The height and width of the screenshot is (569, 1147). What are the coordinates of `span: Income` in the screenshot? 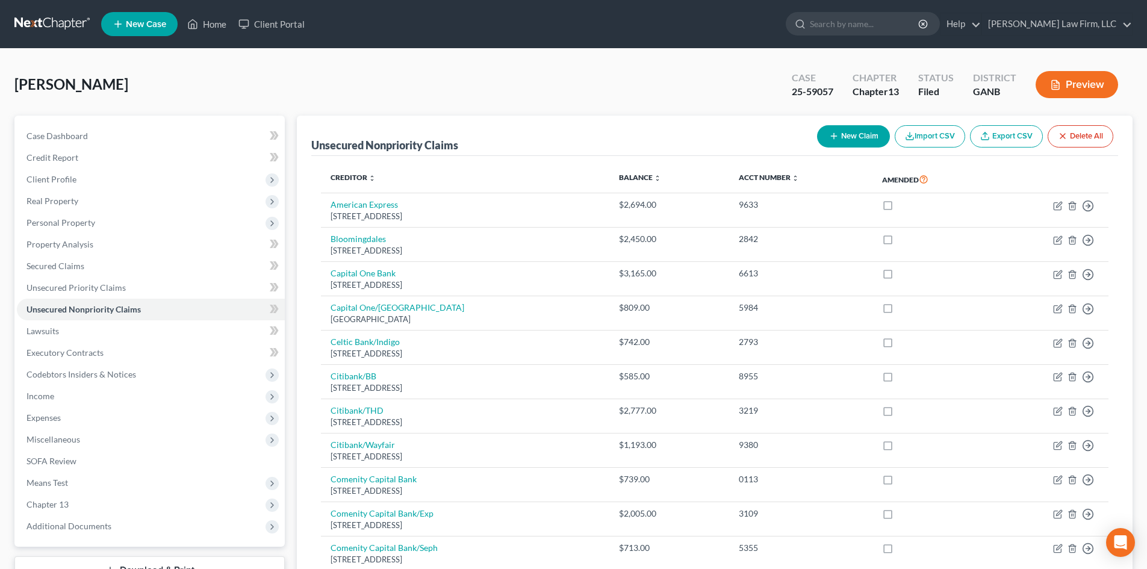 It's located at (40, 396).